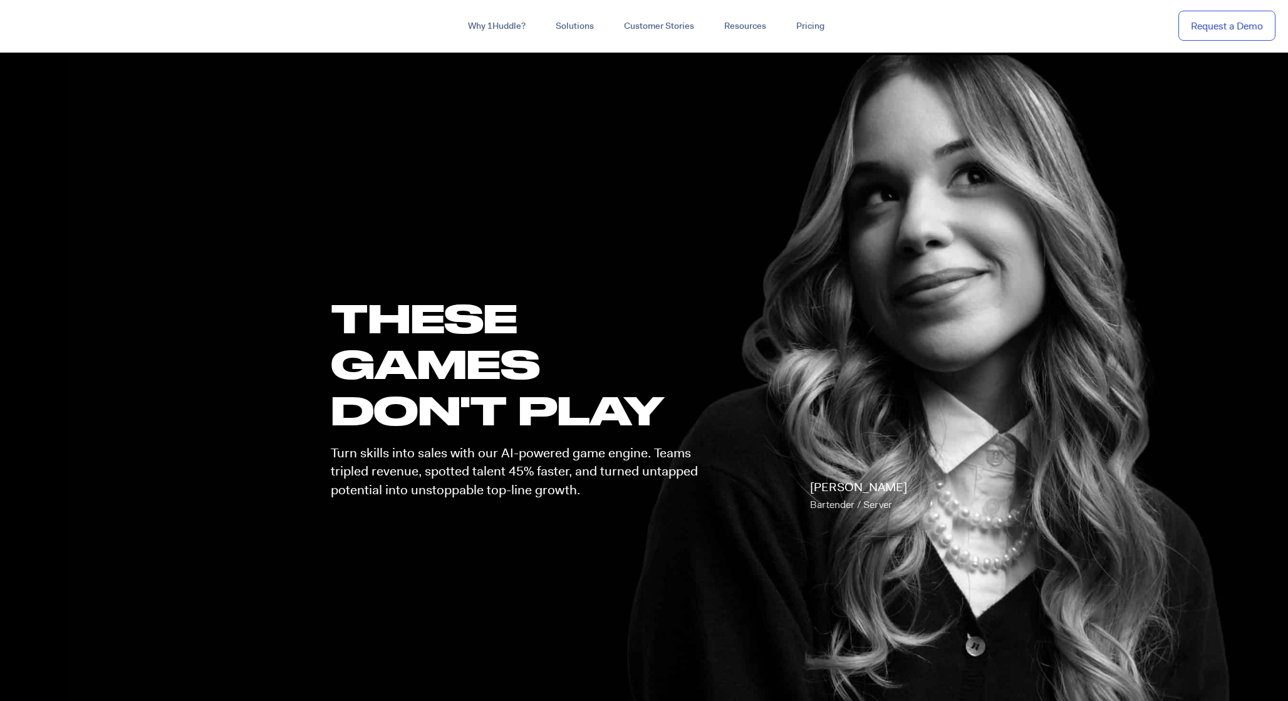 The width and height of the screenshot is (1288, 701). Describe the element at coordinates (497, 26) in the screenshot. I see `a: Why 1Huddle?` at that location.